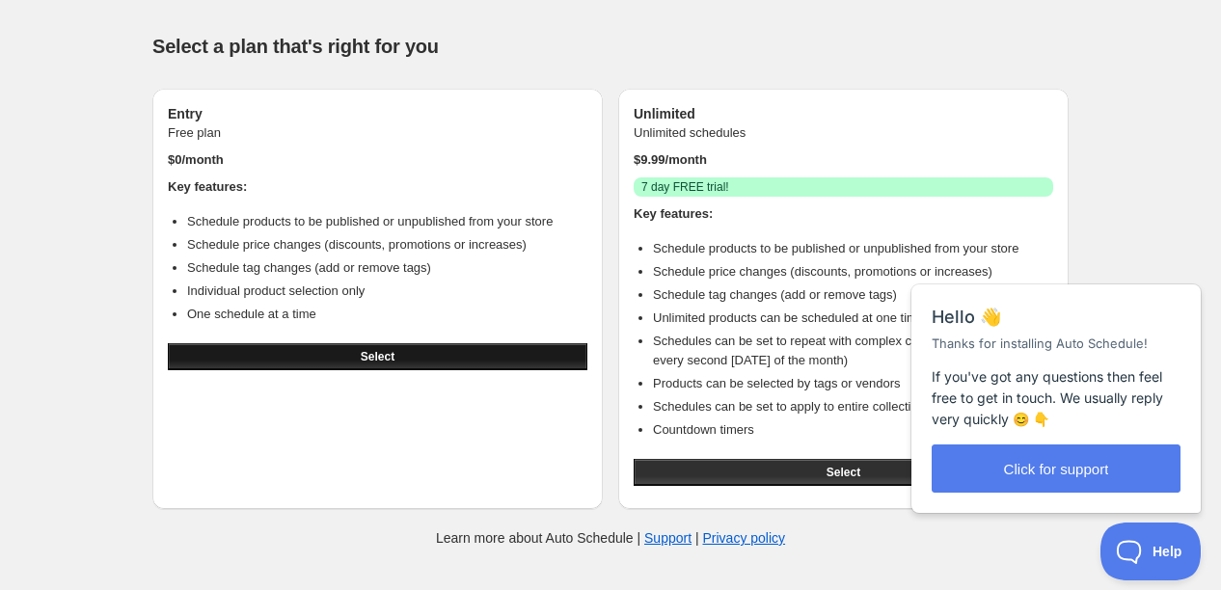 This screenshot has width=1221, height=590. What do you see at coordinates (853, 318) in the screenshot?
I see `li: Unlimited products can be scheduled at one time` at bounding box center [853, 318].